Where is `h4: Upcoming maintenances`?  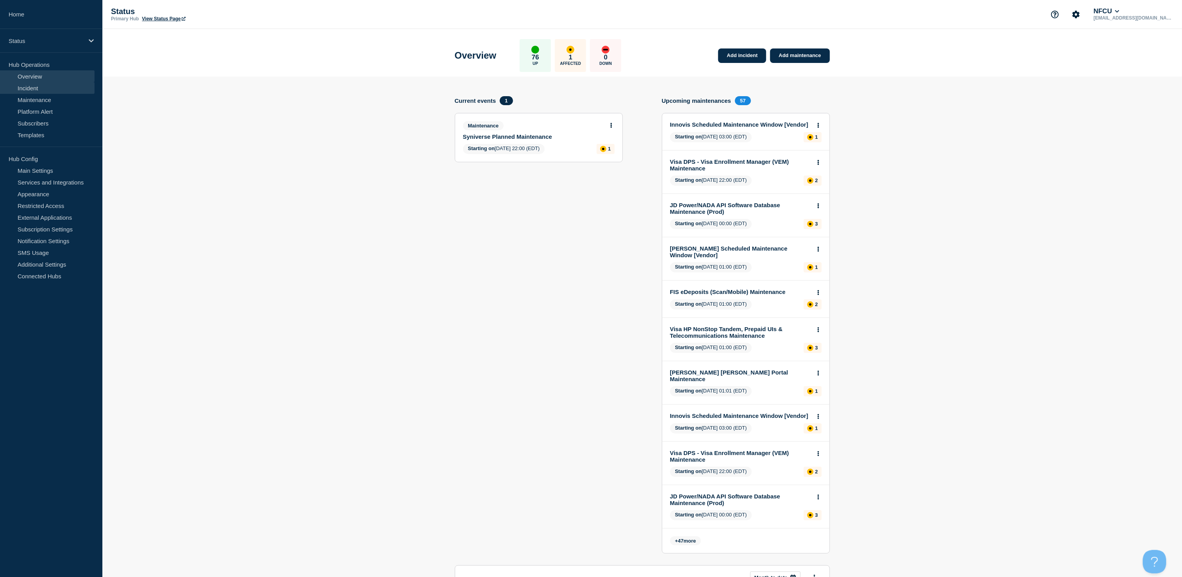
h4: Upcoming maintenances is located at coordinates (697, 100).